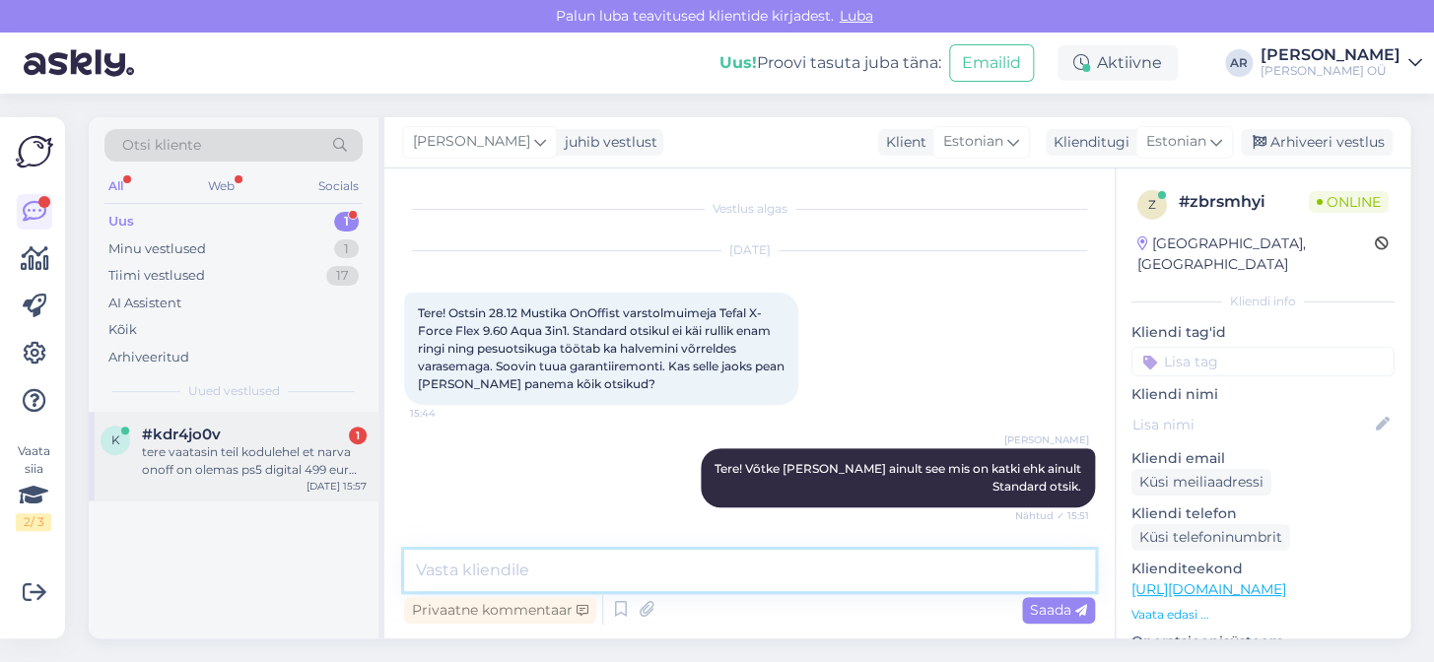 This screenshot has width=1434, height=662. What do you see at coordinates (607, 142) in the screenshot?
I see `div: juhib vestlust` at bounding box center [607, 142].